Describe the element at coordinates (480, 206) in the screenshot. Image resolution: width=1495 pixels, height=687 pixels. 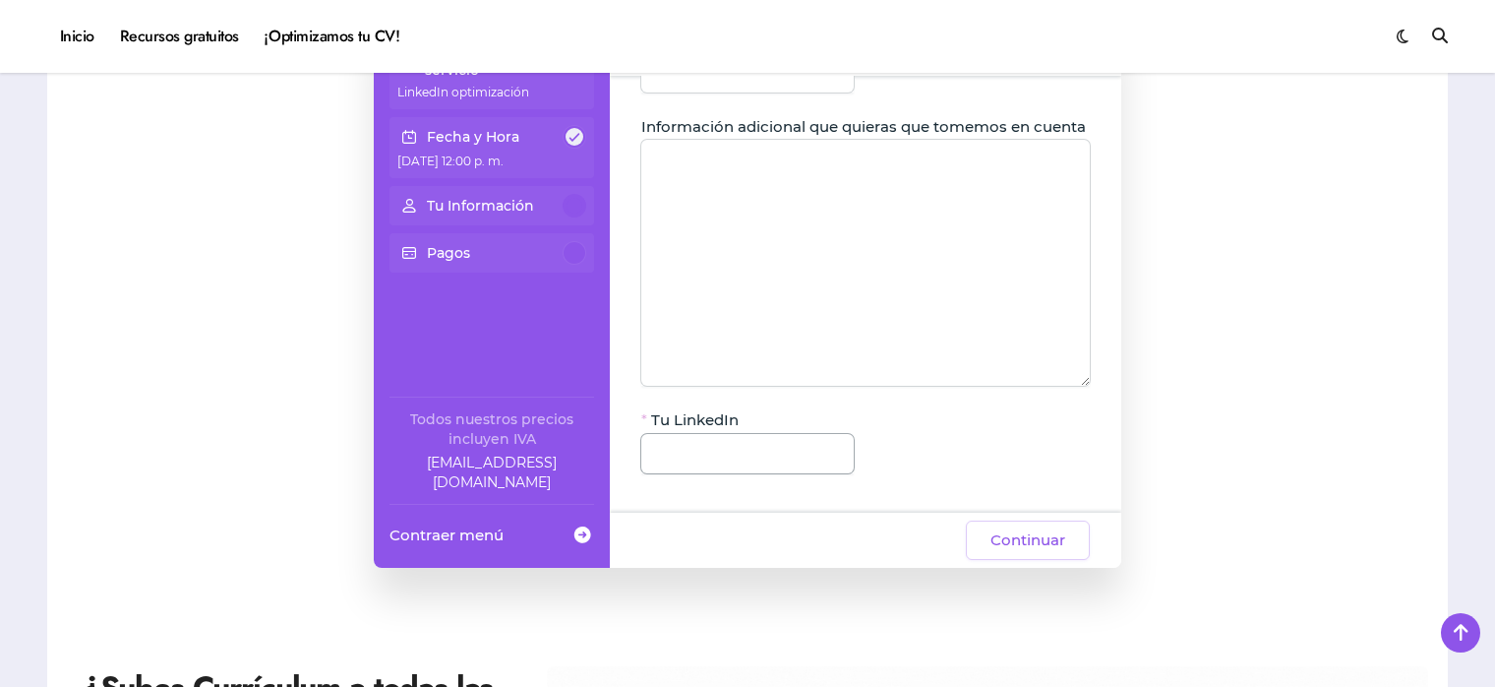
I see `p: Tu Información` at that location.